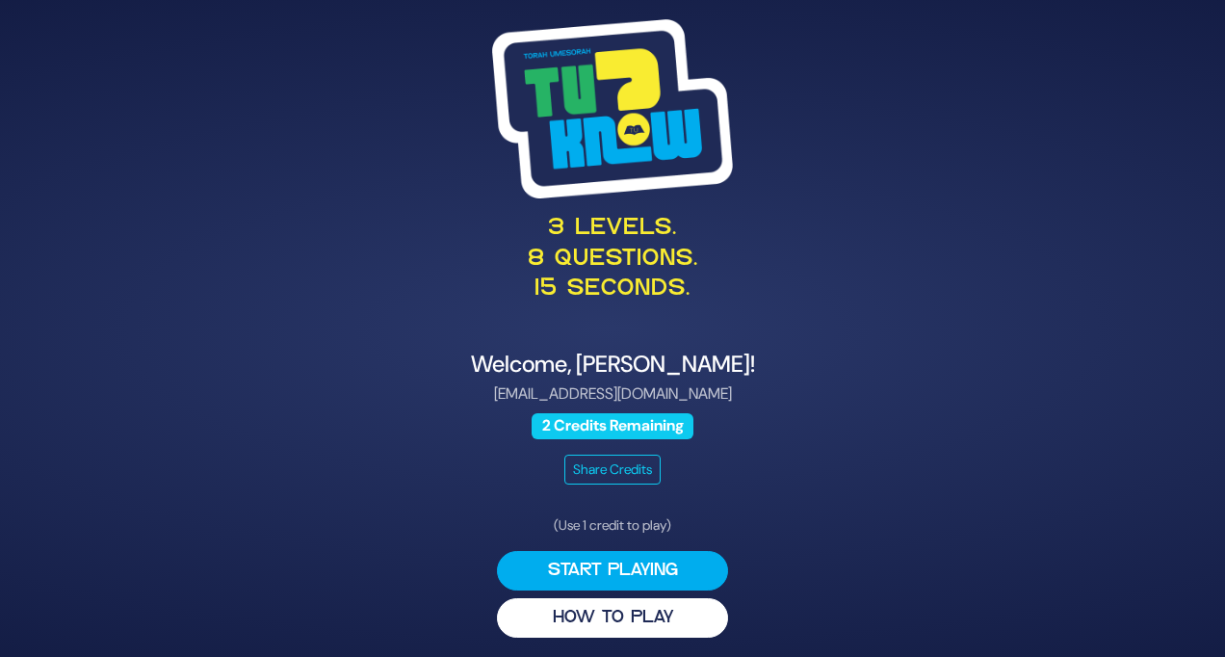  What do you see at coordinates (613, 617) in the screenshot?
I see `button: HOW TO PLAY` at bounding box center [613, 617].